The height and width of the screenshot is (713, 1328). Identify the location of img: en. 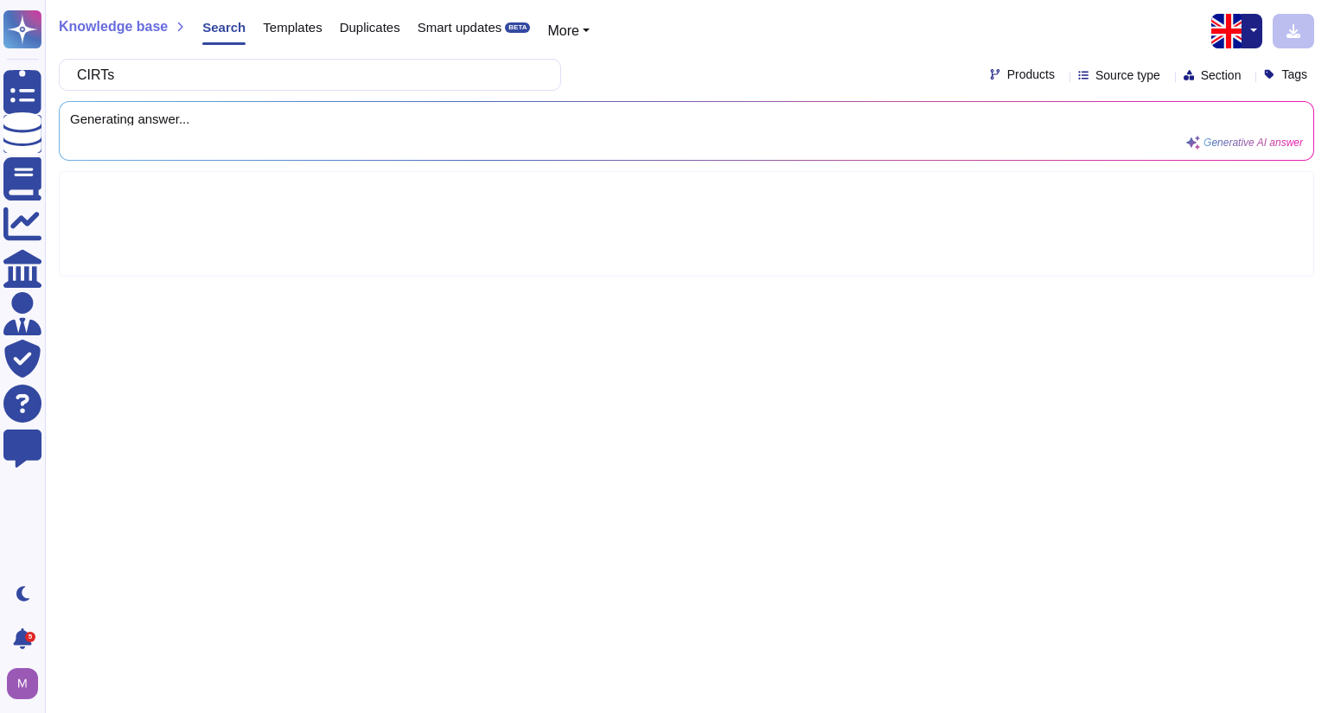
(1229, 31).